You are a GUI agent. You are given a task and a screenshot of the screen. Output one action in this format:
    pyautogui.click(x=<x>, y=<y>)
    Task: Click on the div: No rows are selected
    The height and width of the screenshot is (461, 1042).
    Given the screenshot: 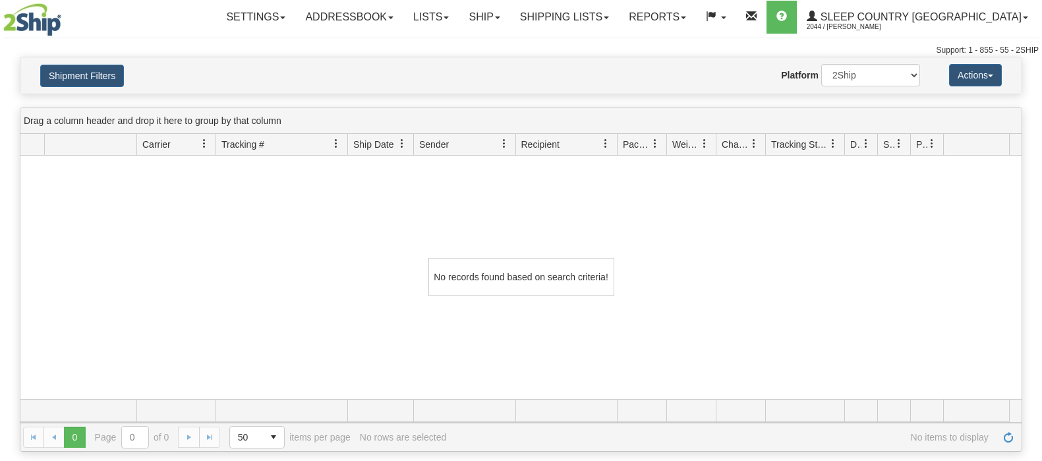 What is the action you would take?
    pyautogui.click(x=403, y=437)
    